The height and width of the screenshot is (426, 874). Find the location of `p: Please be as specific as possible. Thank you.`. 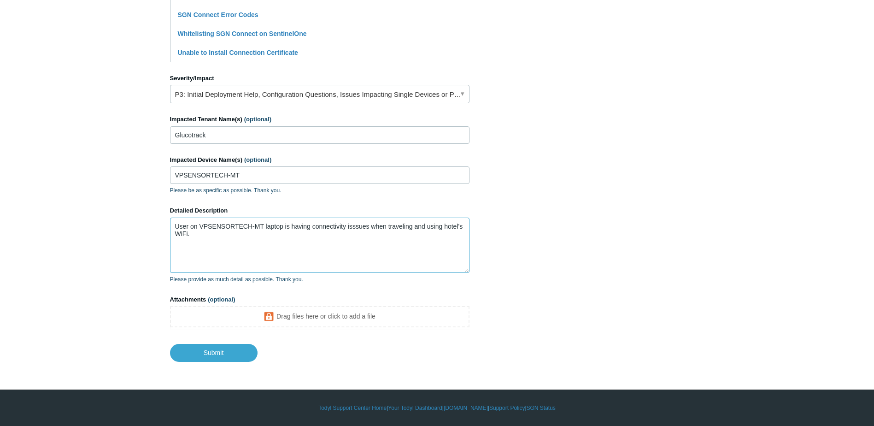

p: Please be as specific as possible. Thank you. is located at coordinates (320, 190).